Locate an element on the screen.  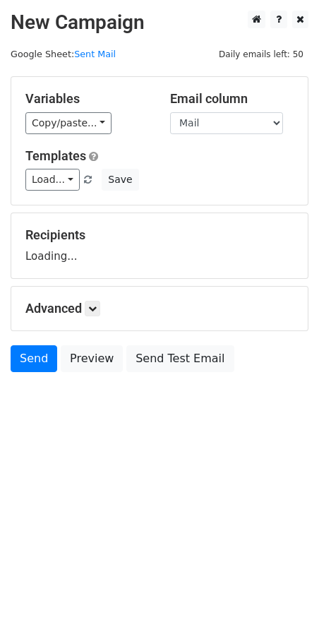
a: Daily emails left: 50 is located at coordinates (261, 54).